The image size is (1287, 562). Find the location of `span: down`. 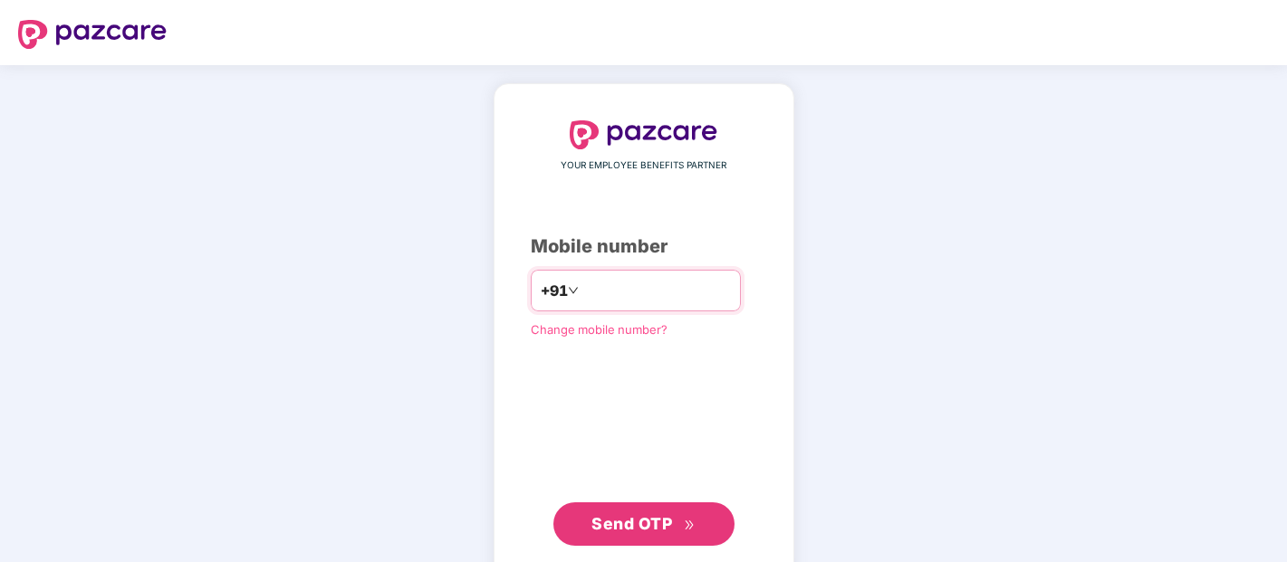

span: down is located at coordinates (573, 291).